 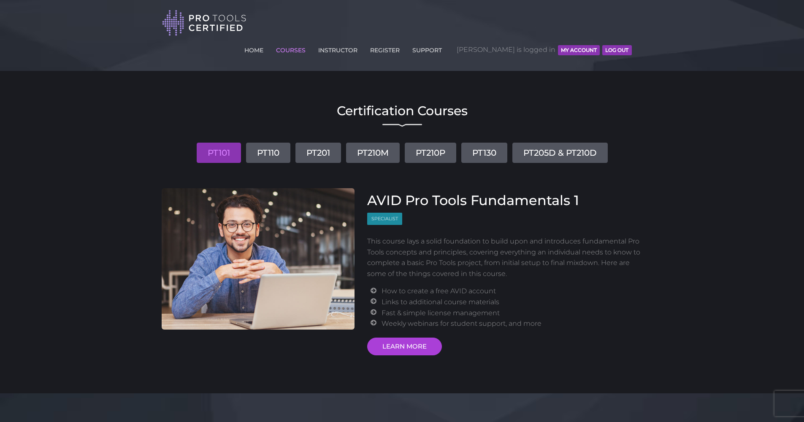 What do you see at coordinates (254, 49) in the screenshot?
I see `a: HOME` at bounding box center [254, 49].